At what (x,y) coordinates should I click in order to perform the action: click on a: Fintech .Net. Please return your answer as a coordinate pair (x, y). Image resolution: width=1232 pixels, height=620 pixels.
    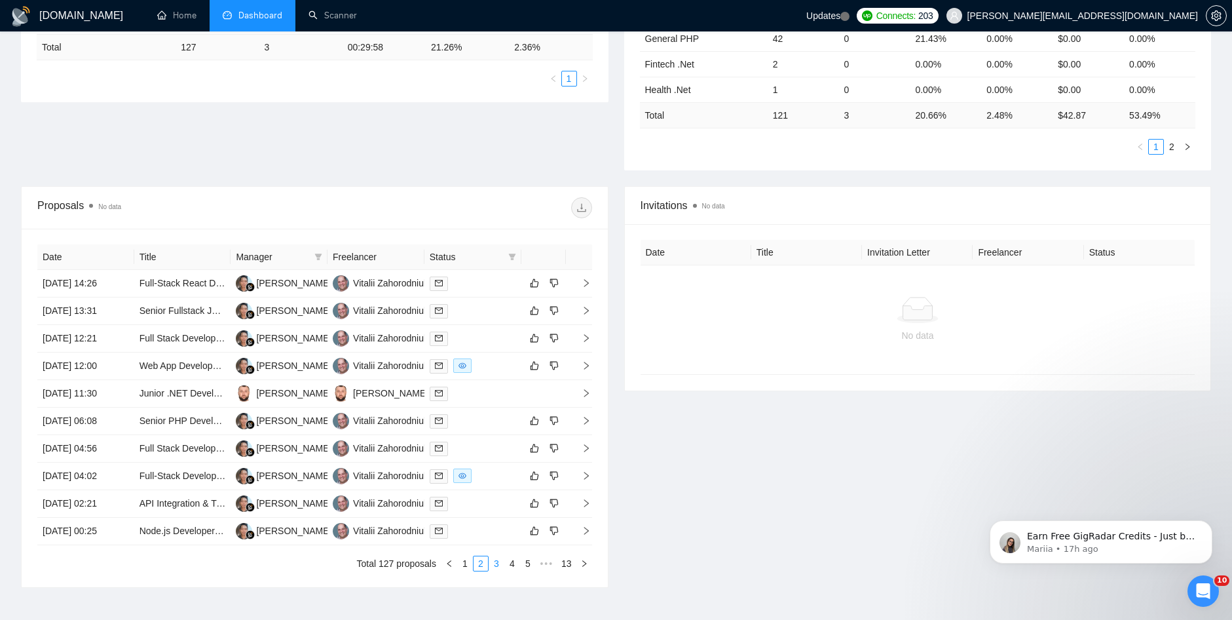
    Looking at the image, I should click on (669, 64).